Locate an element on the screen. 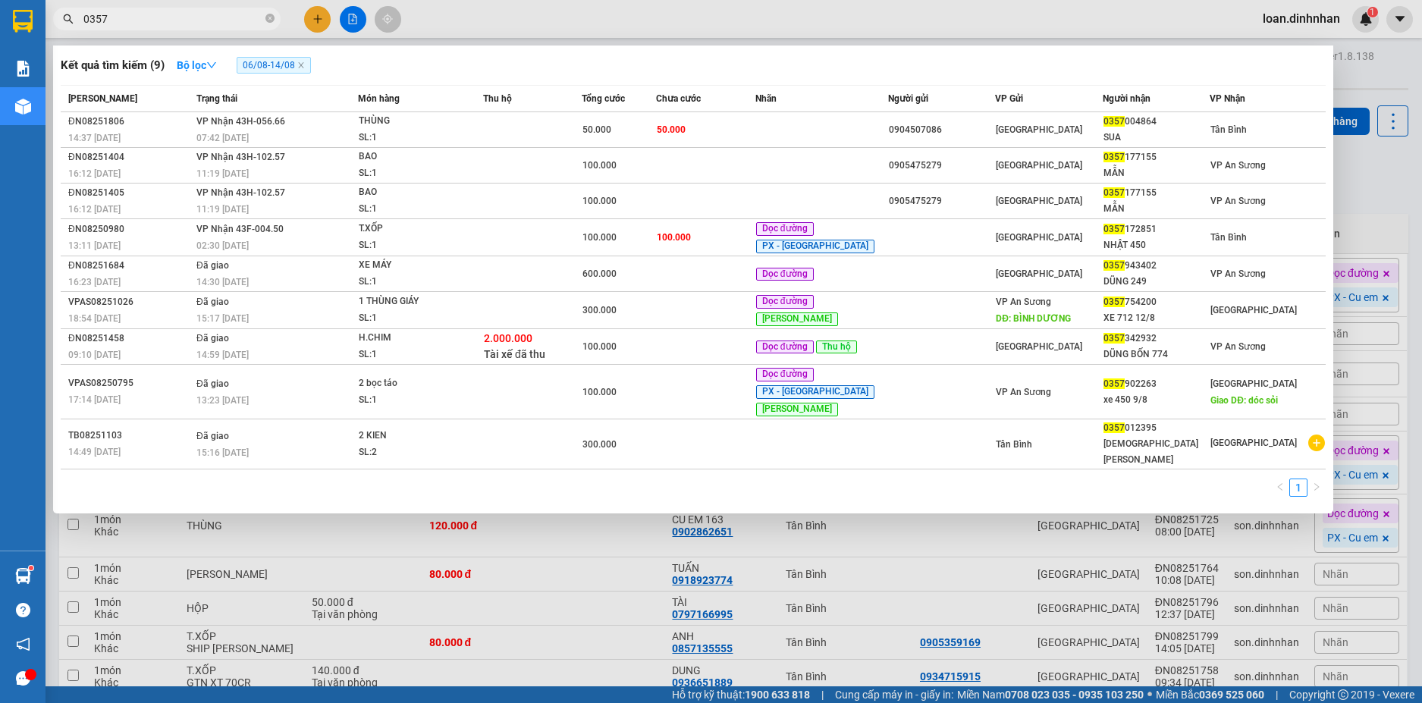 This screenshot has width=1422, height=703. div: 177155 is located at coordinates (1156, 157).